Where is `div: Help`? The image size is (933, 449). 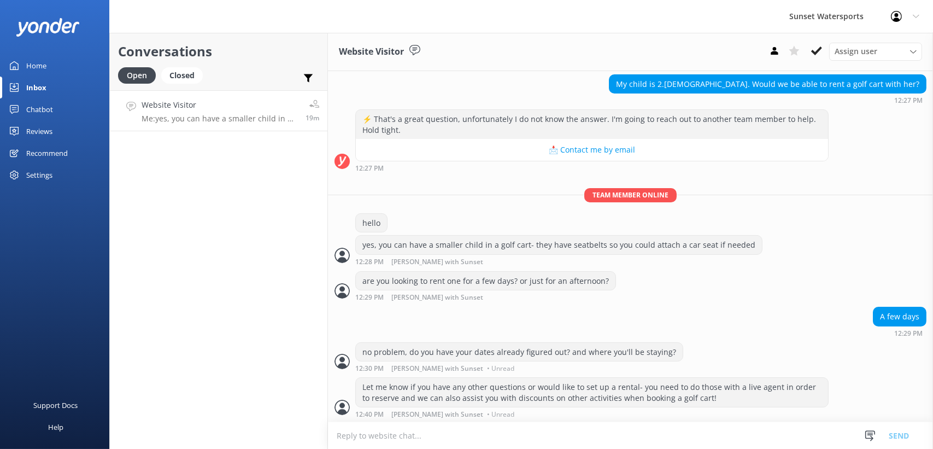 div: Help is located at coordinates (56, 427).